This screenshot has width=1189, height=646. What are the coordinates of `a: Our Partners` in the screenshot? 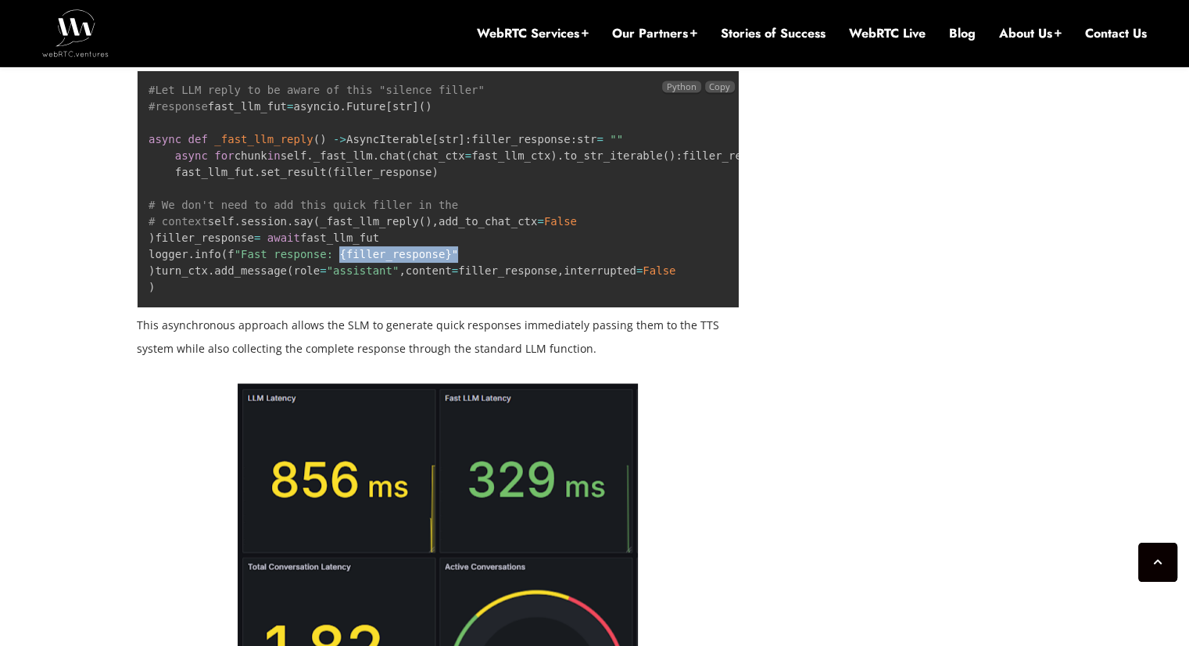 It's located at (654, 34).